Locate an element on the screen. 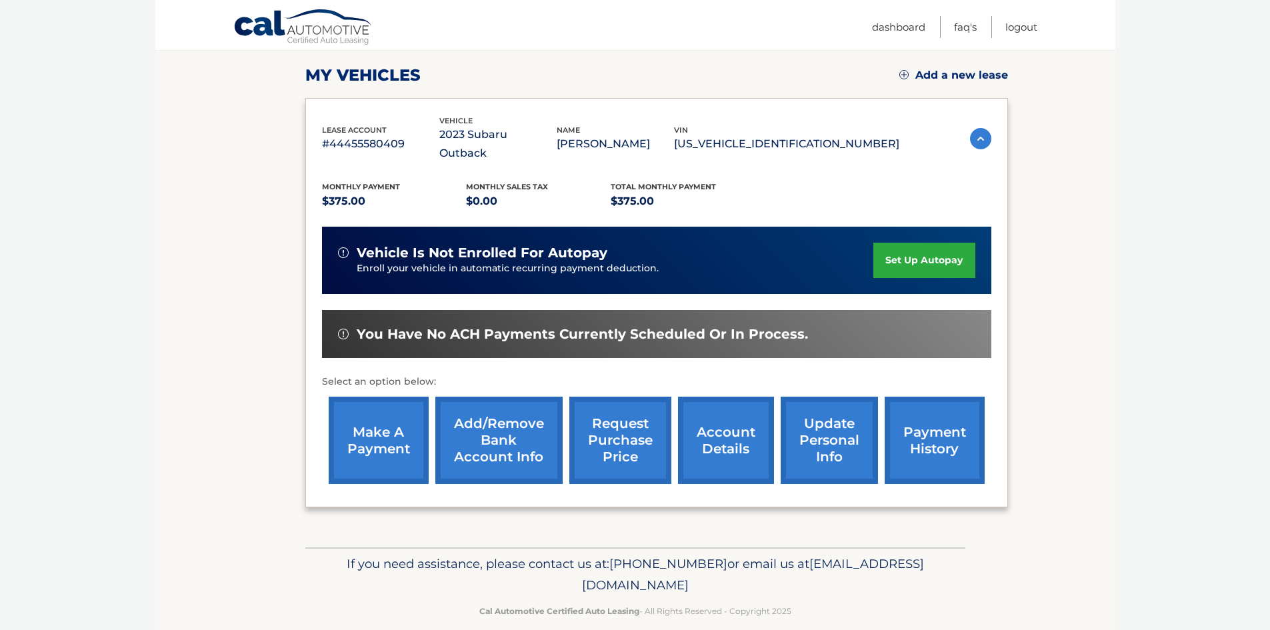  span: lease account is located at coordinates (354, 130).